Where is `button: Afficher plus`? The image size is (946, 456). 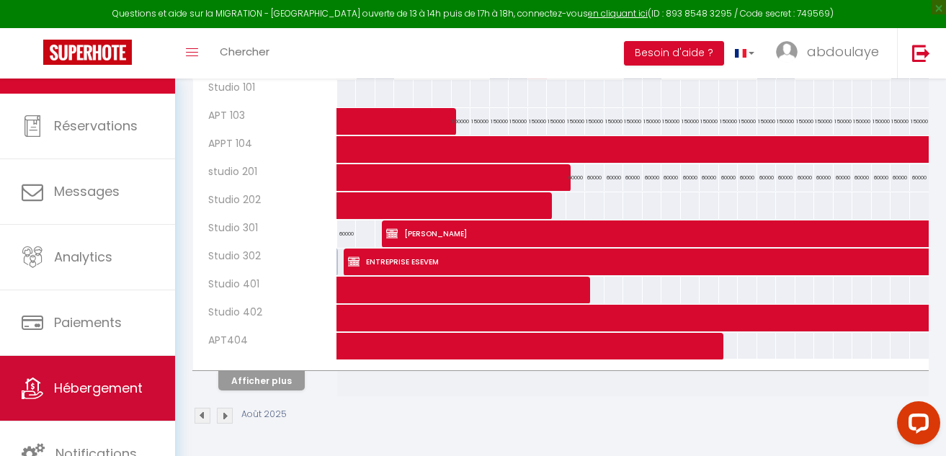 button: Afficher plus is located at coordinates (261, 380).